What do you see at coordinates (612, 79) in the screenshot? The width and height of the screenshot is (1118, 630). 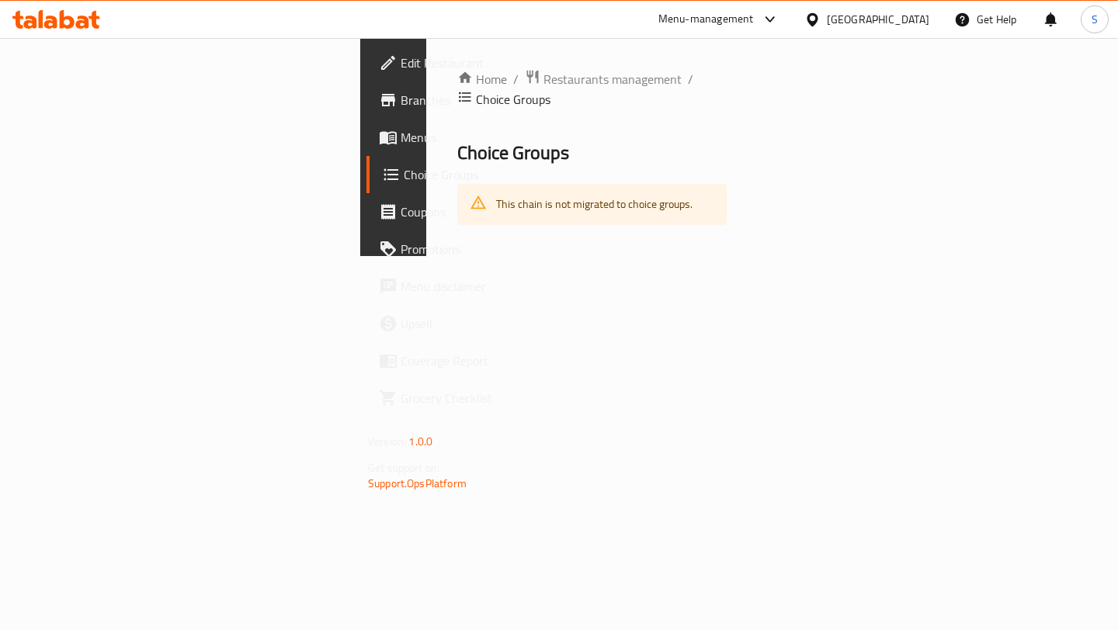 I see `span: Restaurants management` at bounding box center [612, 79].